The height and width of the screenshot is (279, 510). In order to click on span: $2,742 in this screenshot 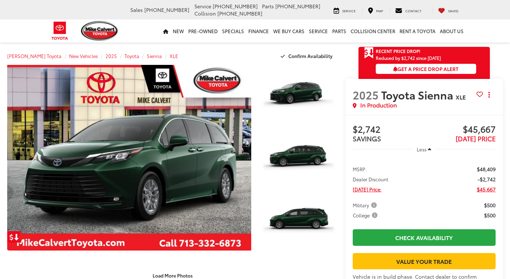, I will do `click(389, 130)`.